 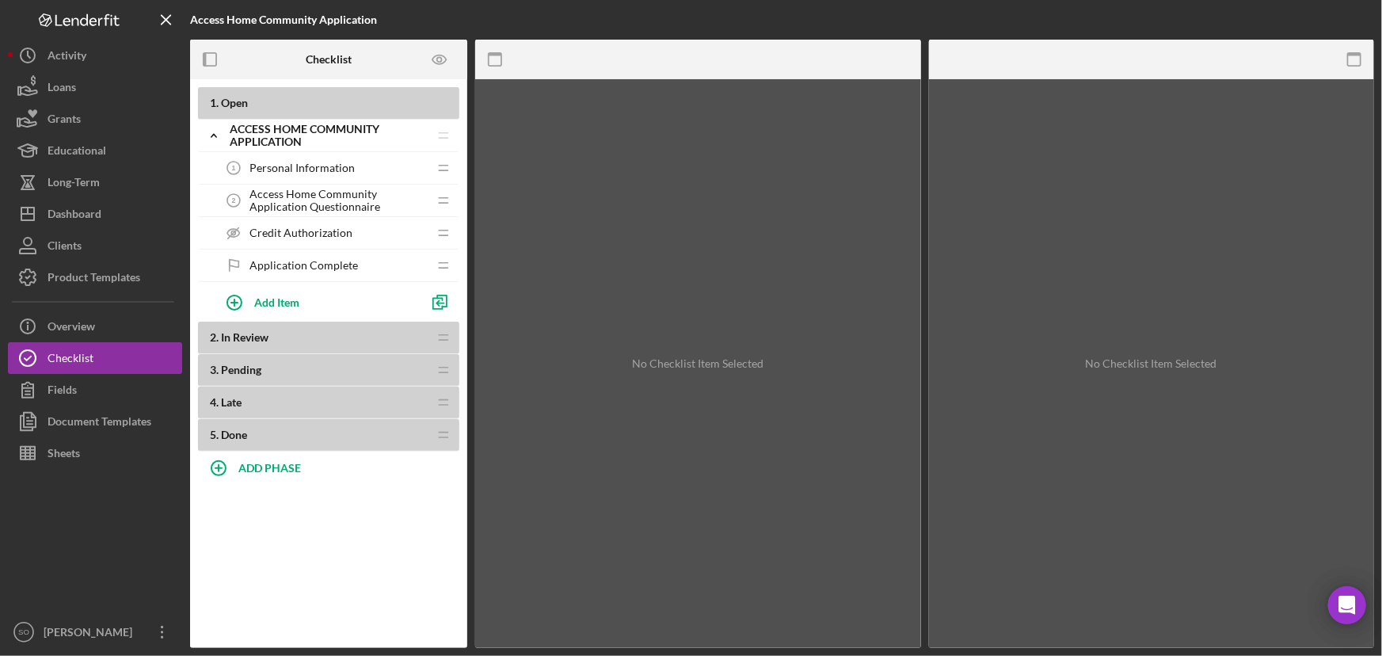 I want to click on a: Fields, so click(x=95, y=390).